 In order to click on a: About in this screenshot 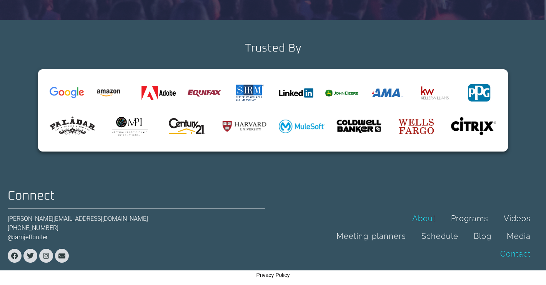, I will do `click(424, 219)`.